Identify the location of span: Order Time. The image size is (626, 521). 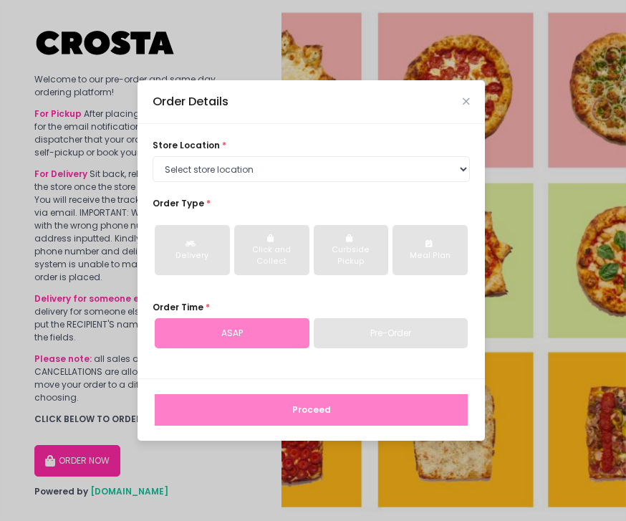
(178, 307).